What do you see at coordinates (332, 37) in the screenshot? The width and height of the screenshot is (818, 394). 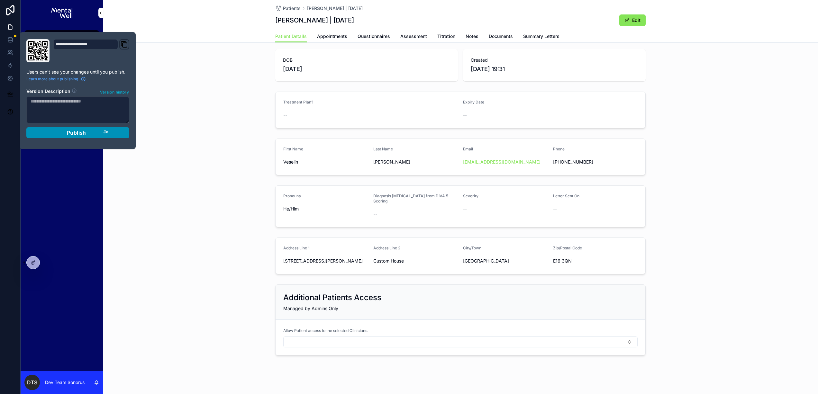 I see `a: Appointments` at bounding box center [332, 37].